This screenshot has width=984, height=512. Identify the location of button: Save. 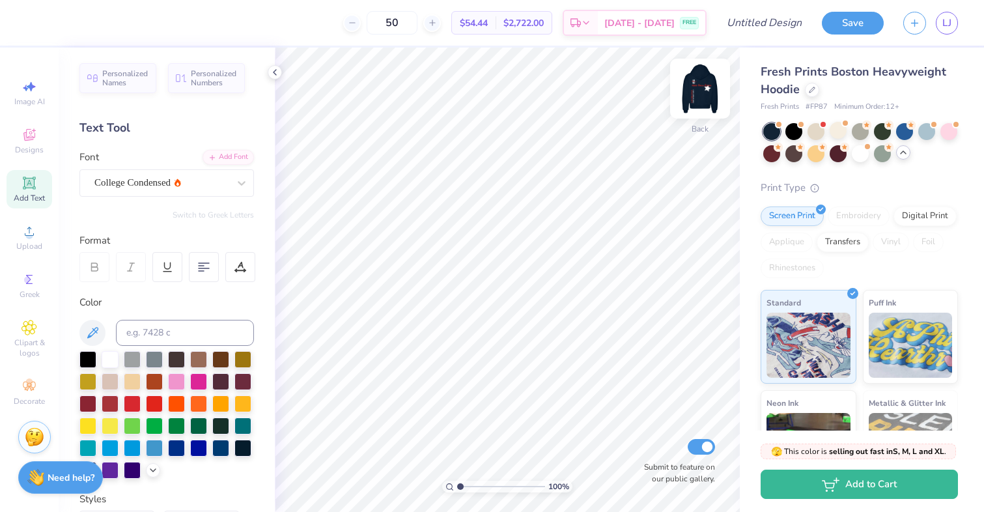
(853, 23).